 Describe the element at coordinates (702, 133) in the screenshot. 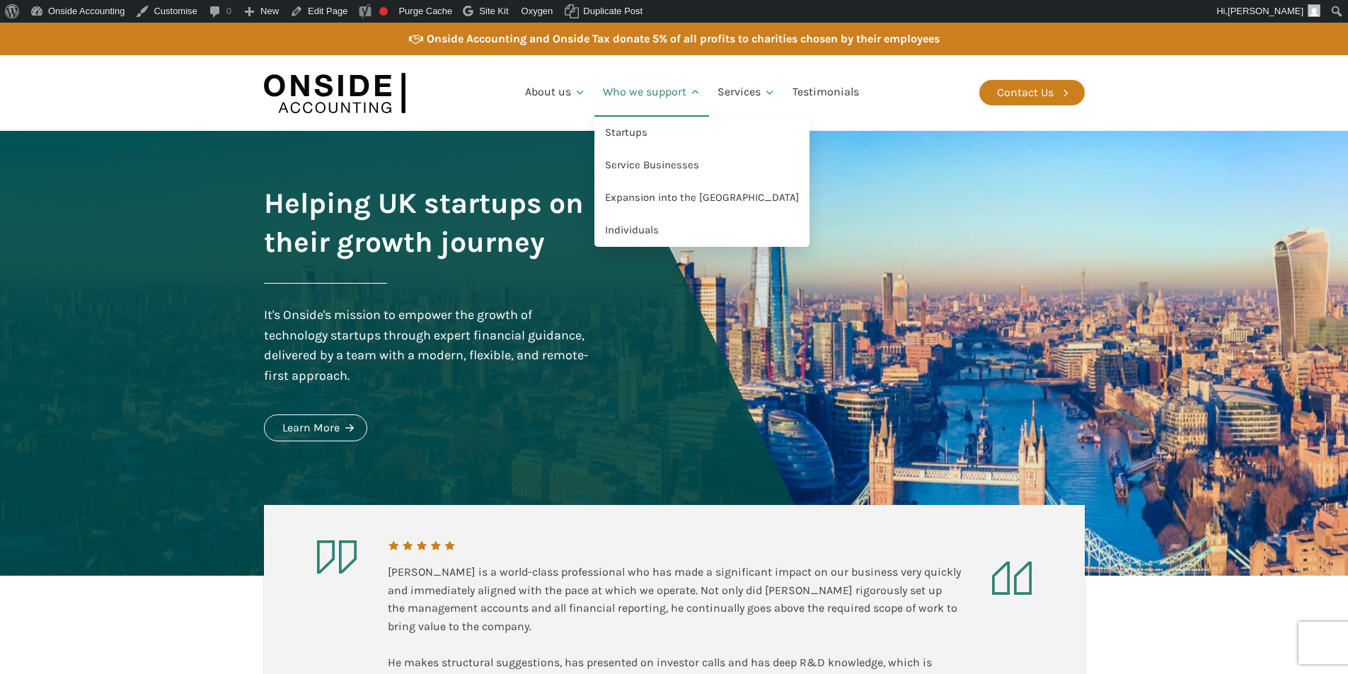

I see `a: Startups` at that location.